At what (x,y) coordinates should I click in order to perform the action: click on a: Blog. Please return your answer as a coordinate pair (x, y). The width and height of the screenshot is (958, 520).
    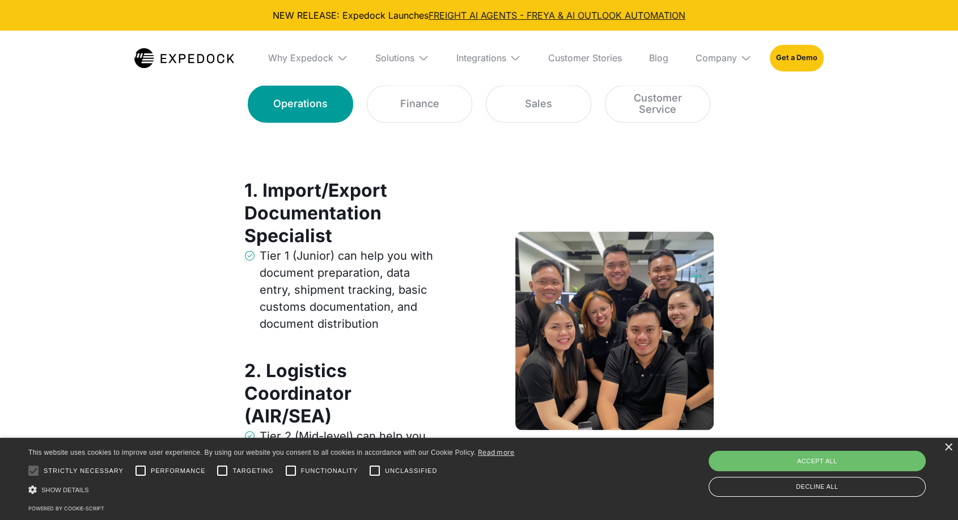
    Looking at the image, I should click on (659, 58).